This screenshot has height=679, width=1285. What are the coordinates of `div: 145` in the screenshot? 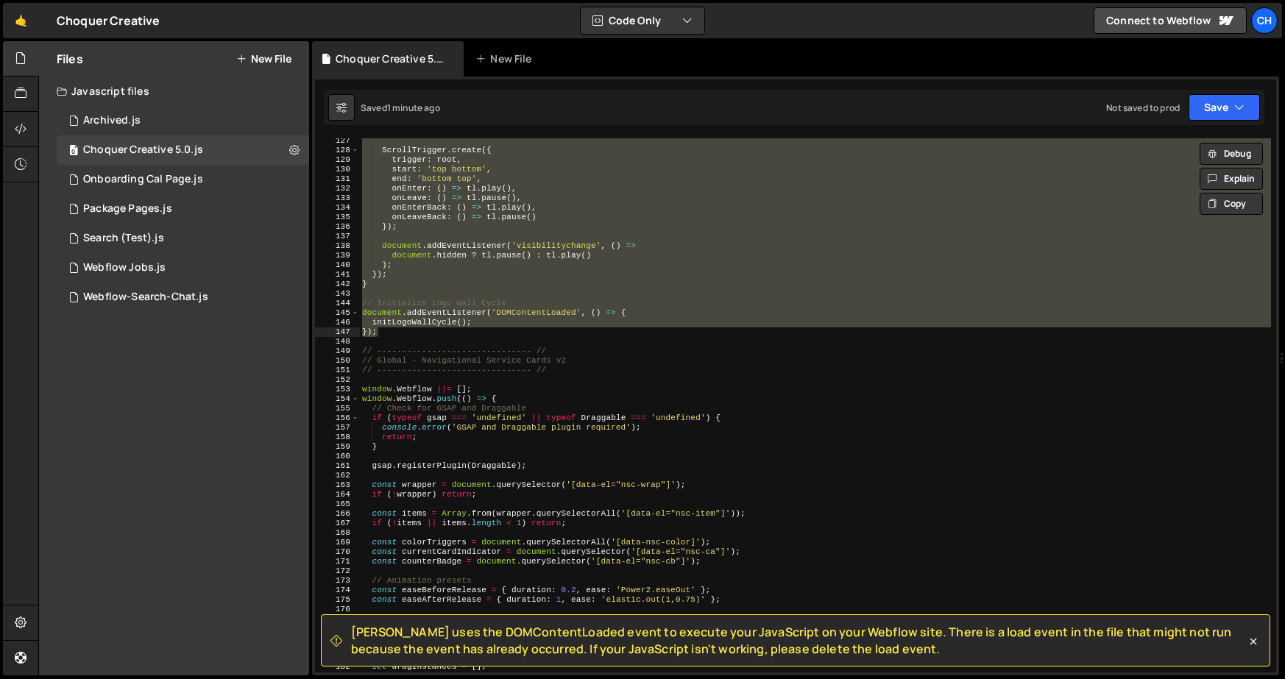 It's located at (337, 313).